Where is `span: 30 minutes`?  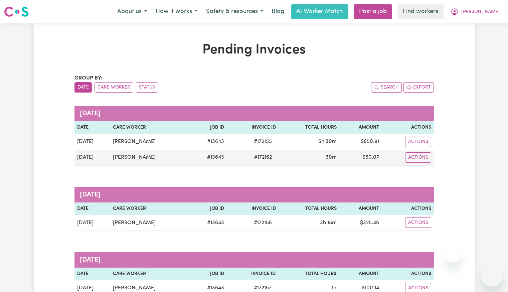
span: 30 minutes is located at coordinates (331, 157).